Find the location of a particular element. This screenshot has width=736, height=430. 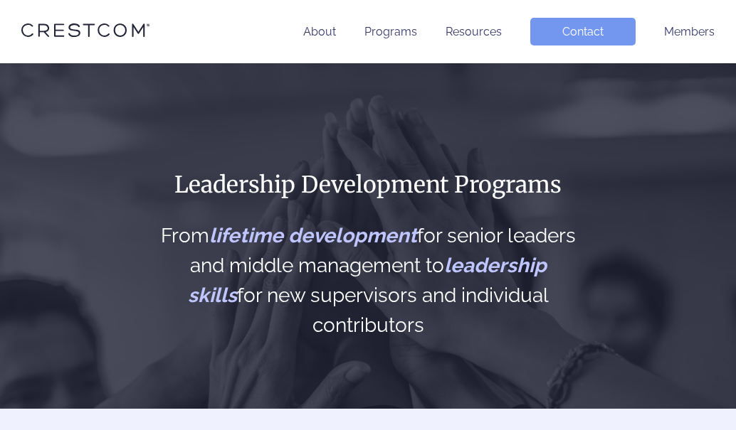

a: Resources is located at coordinates (473, 31).